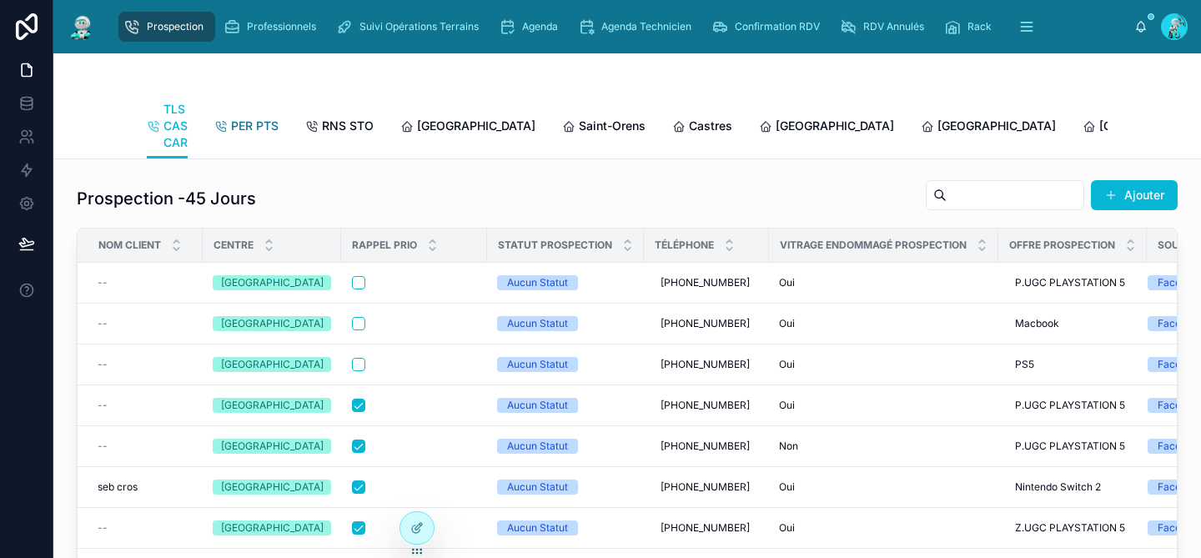  Describe the element at coordinates (711, 126) in the screenshot. I see `span: Castres` at that location.